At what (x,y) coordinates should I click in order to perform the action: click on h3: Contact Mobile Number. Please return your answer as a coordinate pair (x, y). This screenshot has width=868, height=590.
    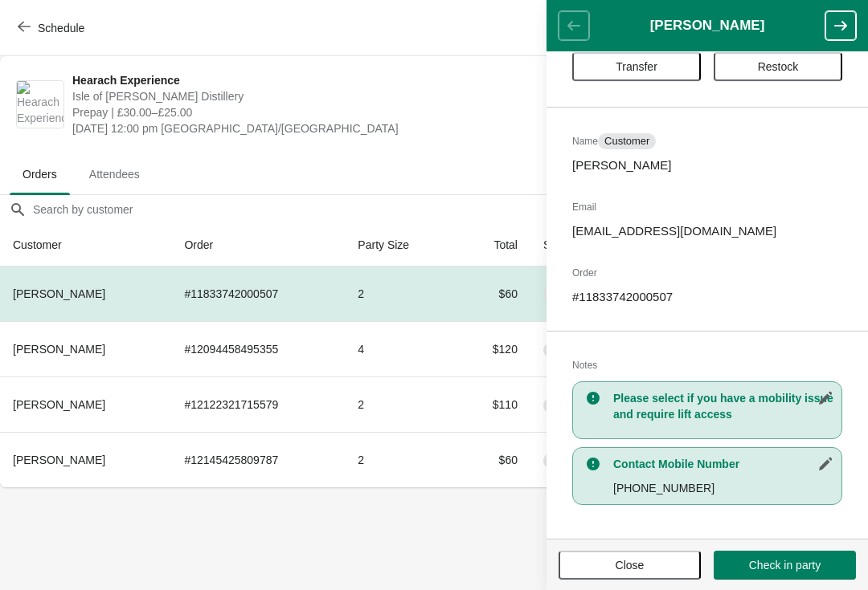
    Looking at the image, I should click on (723, 464).